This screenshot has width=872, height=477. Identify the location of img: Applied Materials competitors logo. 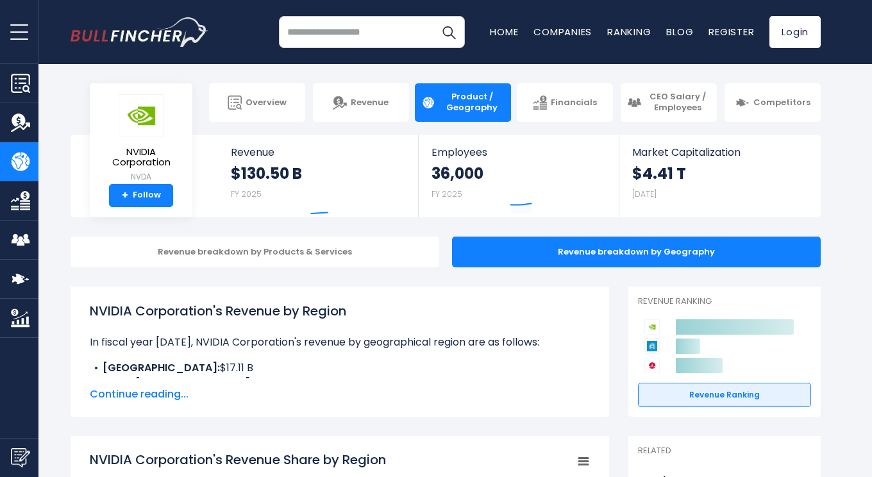
(652, 346).